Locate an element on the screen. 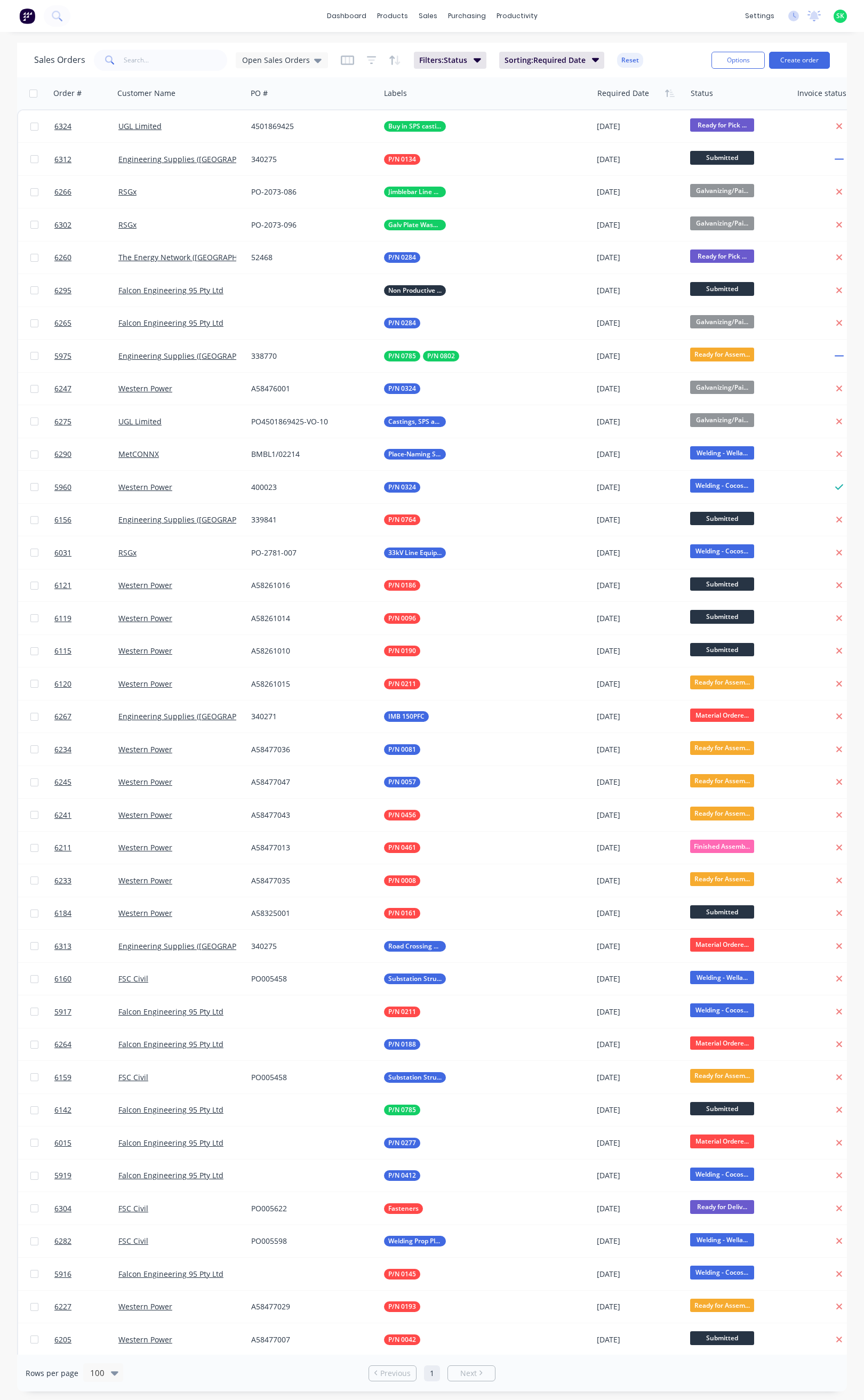 The height and width of the screenshot is (1400, 864). button: 33kV Line Equipment is located at coordinates (415, 553).